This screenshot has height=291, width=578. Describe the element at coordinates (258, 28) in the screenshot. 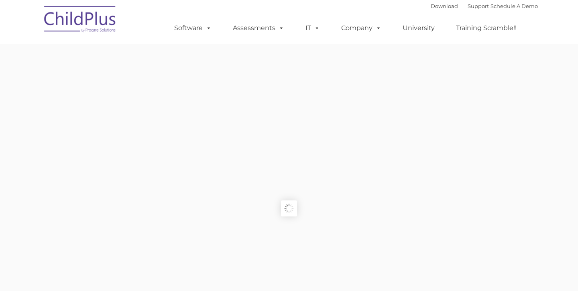

I see `a: Assessments` at that location.